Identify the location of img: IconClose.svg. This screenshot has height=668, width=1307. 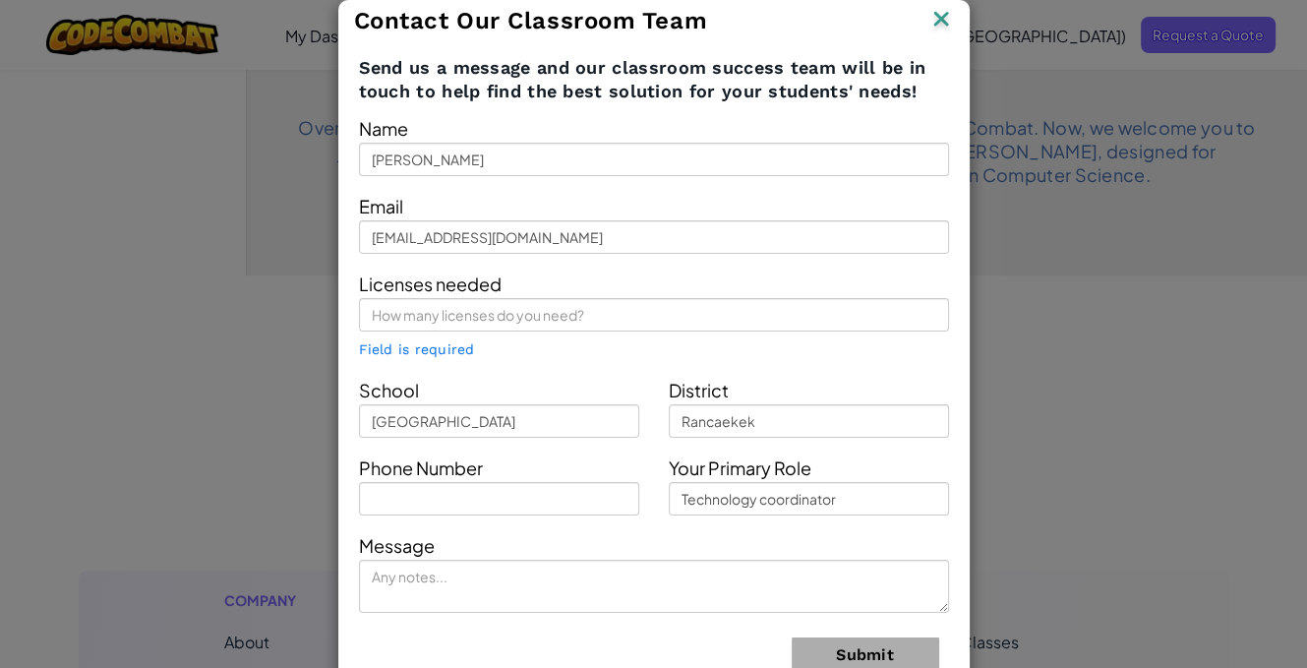
(941, 21).